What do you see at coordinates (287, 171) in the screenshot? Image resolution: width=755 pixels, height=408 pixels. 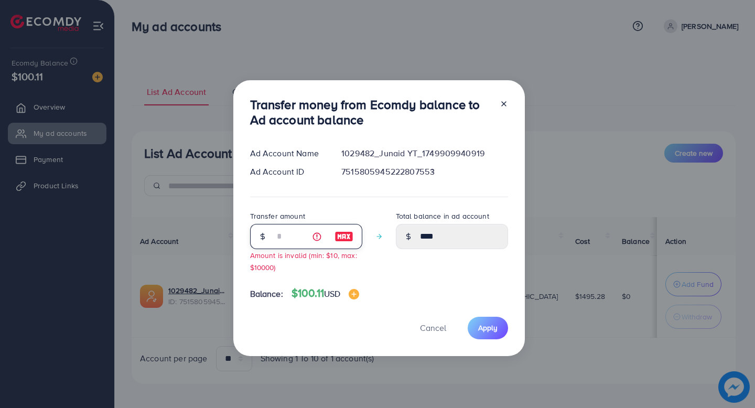 I see `div: Ad Account ID` at bounding box center [287, 171].